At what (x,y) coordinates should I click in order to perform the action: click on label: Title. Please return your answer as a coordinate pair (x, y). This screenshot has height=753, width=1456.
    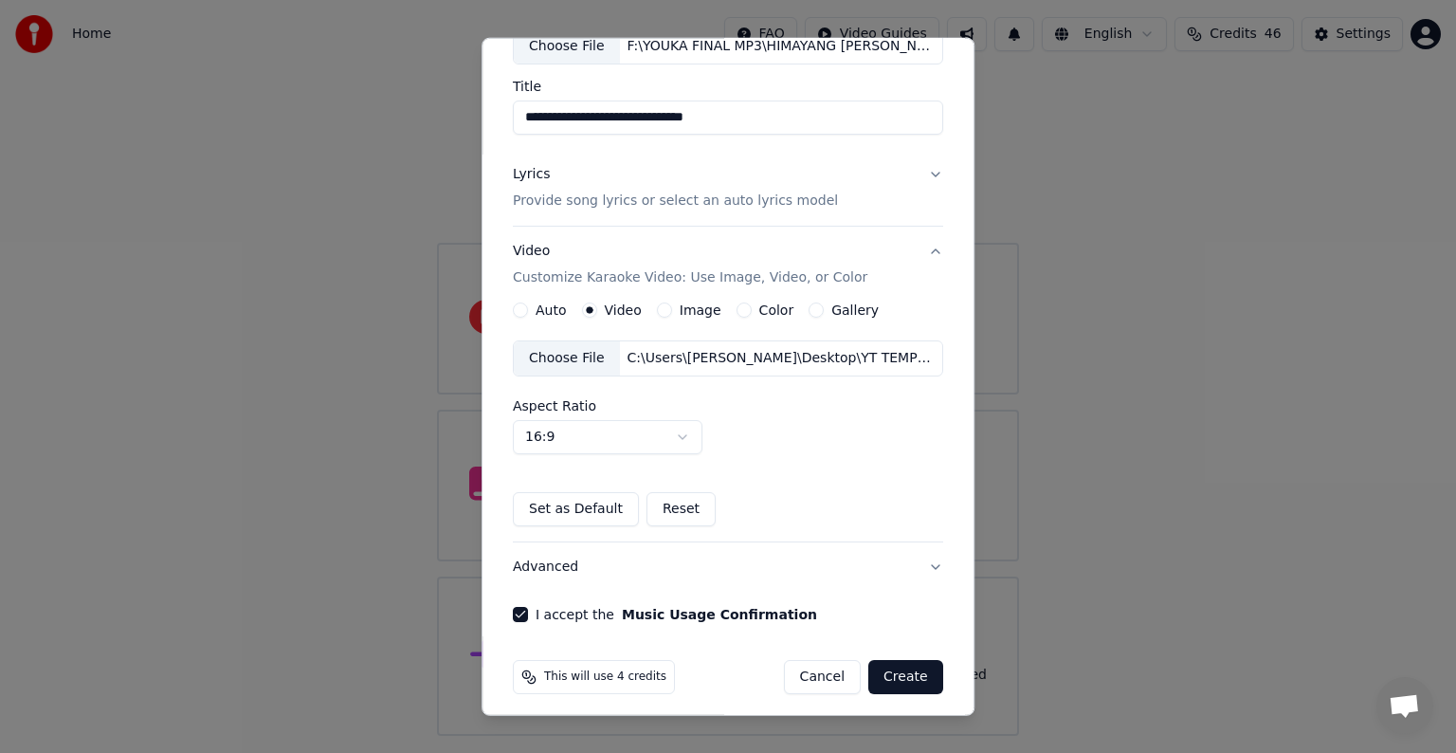
    Looking at the image, I should click on (728, 86).